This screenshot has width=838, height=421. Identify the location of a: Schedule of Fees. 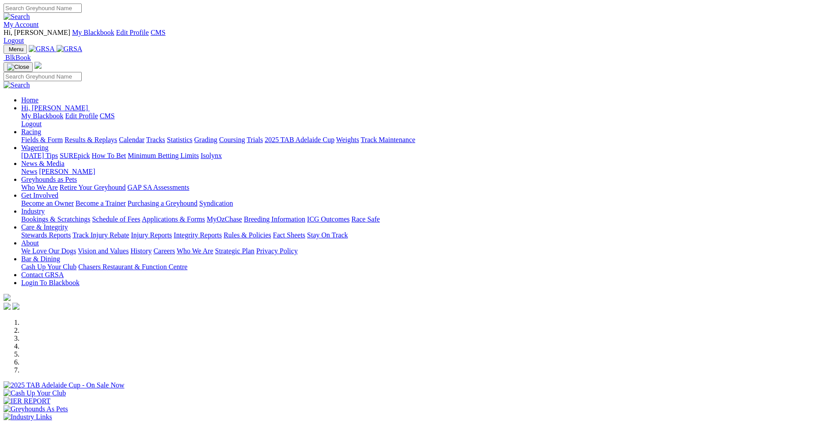
(116, 219).